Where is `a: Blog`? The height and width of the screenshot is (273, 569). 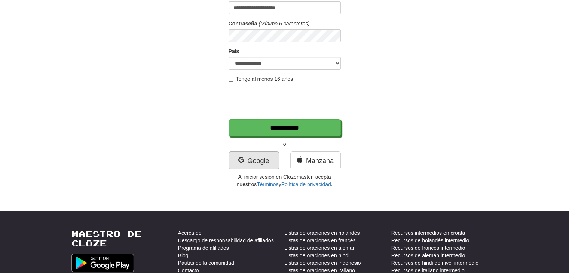
a: Blog is located at coordinates (183, 256).